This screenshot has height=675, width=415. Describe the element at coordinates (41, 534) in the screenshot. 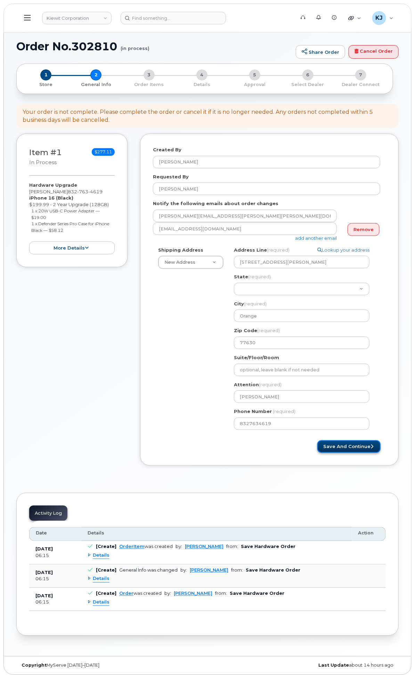

I see `span: Date` at that location.